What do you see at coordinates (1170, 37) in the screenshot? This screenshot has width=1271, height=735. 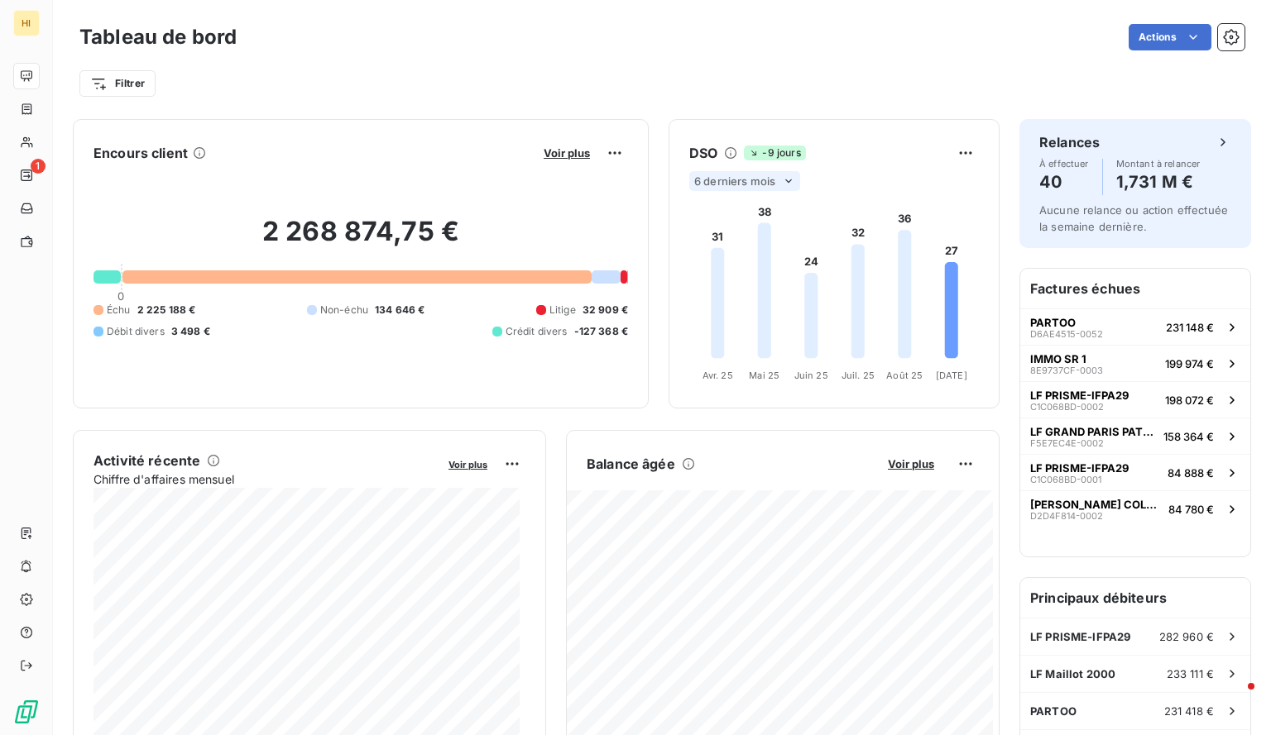 I see `button: Actions` at bounding box center [1170, 37].